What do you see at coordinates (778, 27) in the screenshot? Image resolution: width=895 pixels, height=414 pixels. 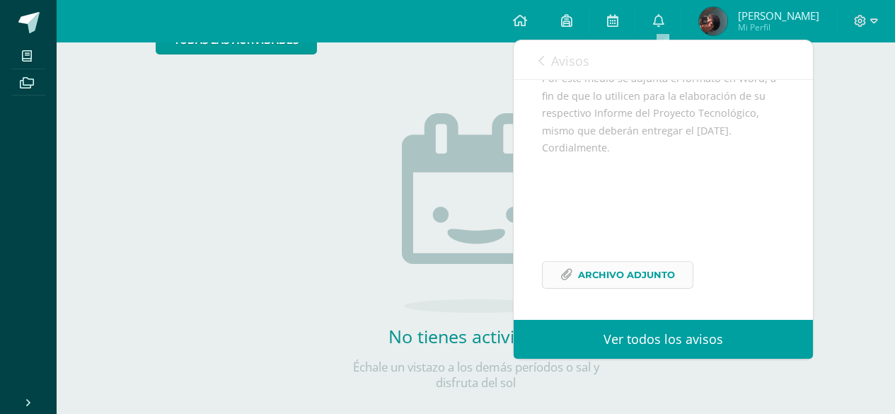 I see `span: Mi Perfil` at bounding box center [778, 27].